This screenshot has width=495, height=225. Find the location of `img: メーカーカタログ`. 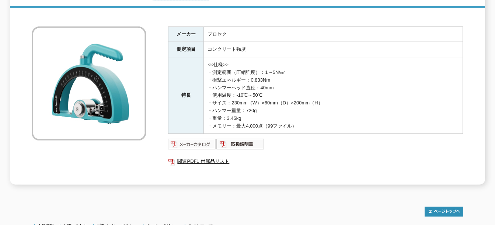

img: メーカーカタログ is located at coordinates (192, 144).